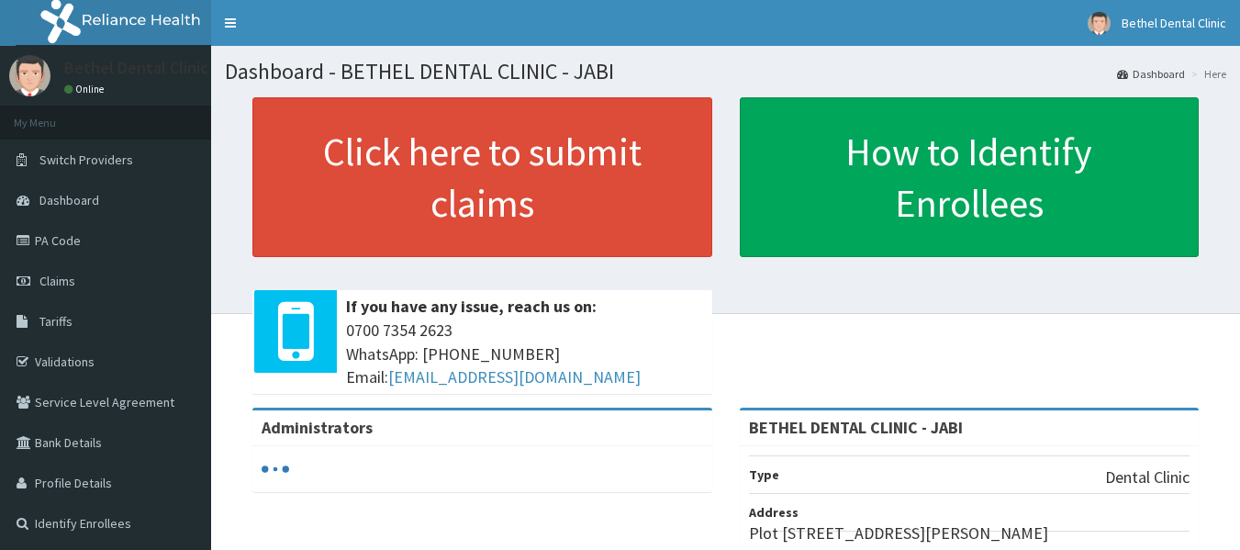 The image size is (1240, 550). I want to click on a: How to Identify Enrollees, so click(969, 177).